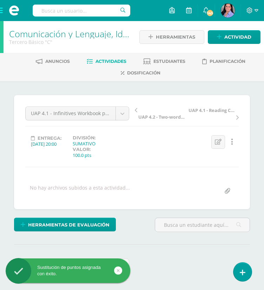 The width and height of the screenshot is (264, 290). Describe the element at coordinates (227, 61) in the screenshot. I see `span: Planificación` at that location.